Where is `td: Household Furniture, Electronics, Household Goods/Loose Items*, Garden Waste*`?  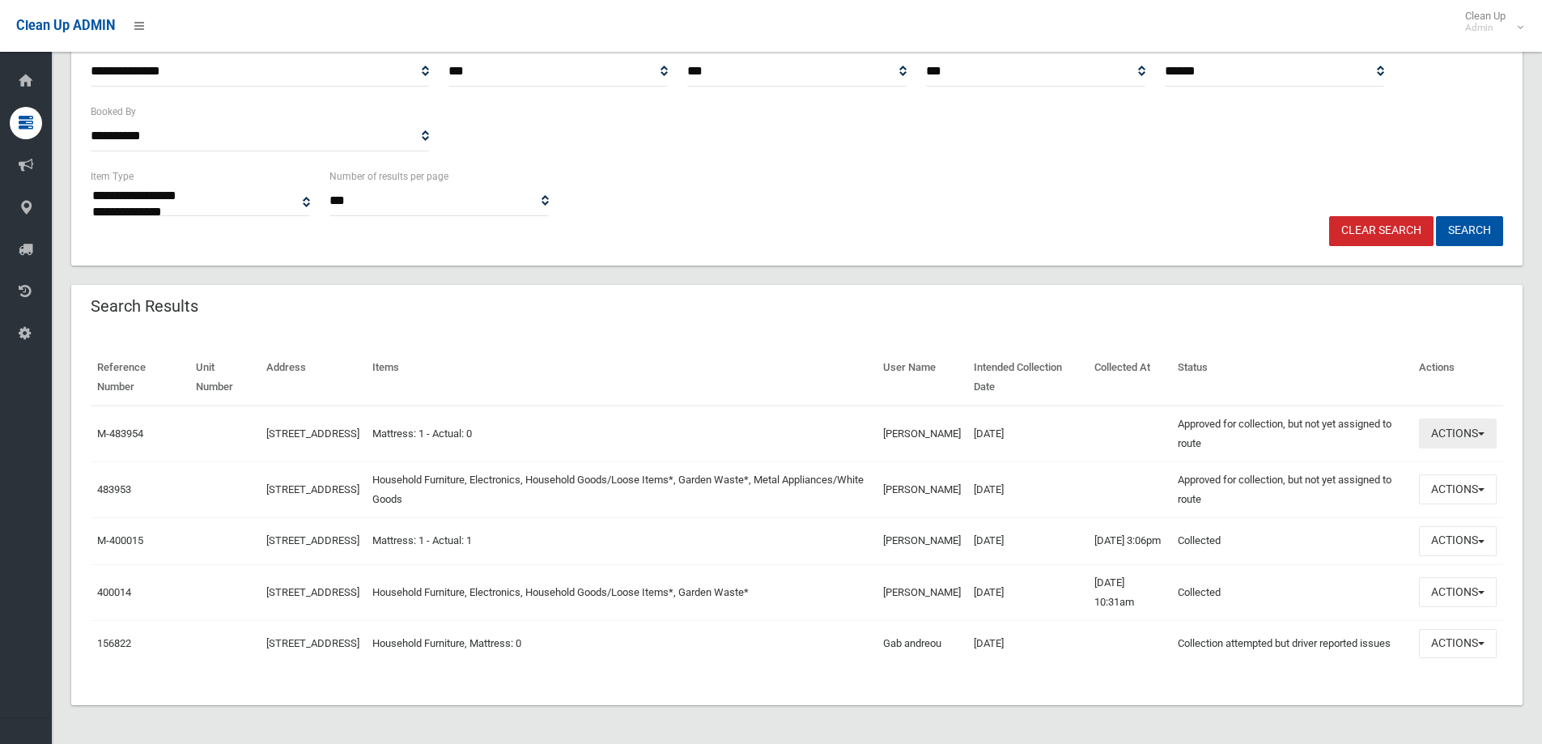 td: Household Furniture, Electronics, Household Goods/Loose Items*, Garden Waste* is located at coordinates (621, 592).